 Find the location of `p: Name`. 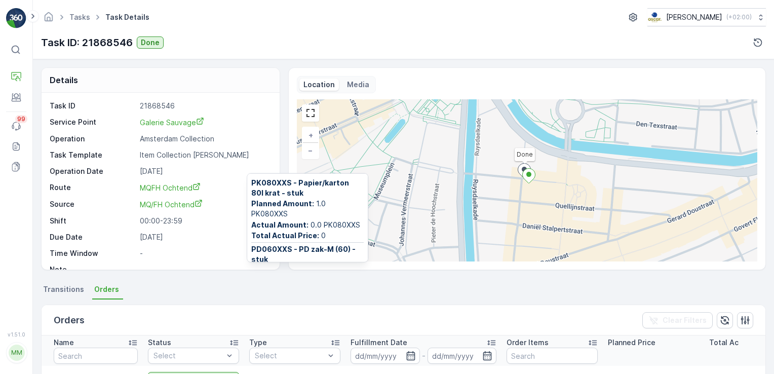

p: Name is located at coordinates (64, 343).